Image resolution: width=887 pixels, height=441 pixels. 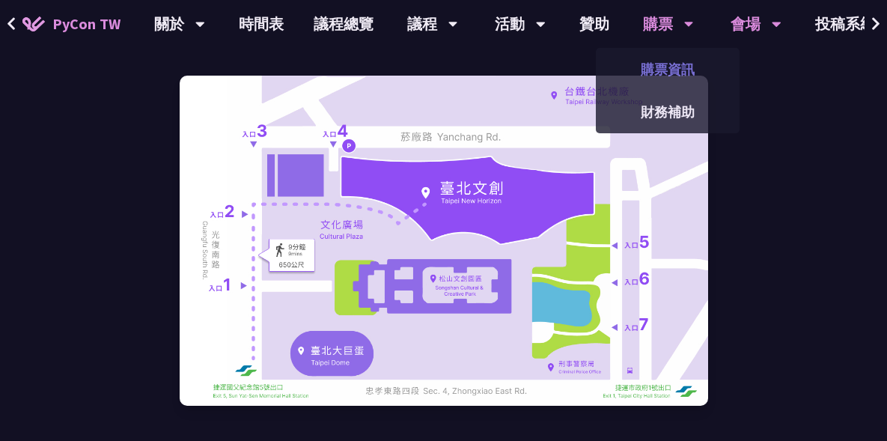 I want to click on img: Home icon of PyCon TW 2025, so click(x=34, y=24).